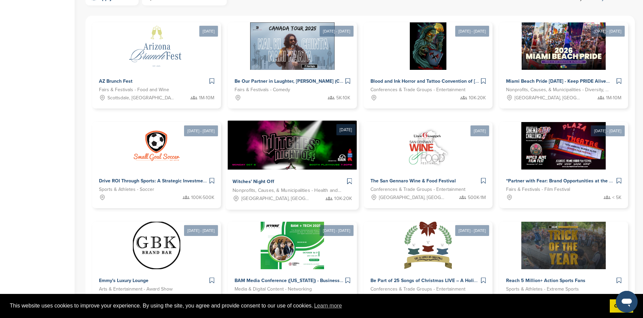 This screenshot has width=643, height=318. What do you see at coordinates (564, 265) in the screenshot?
I see `a: Sponsorpitch & Reach 5 Million+ Action Sports Fans Sports & Athletes - Extreme Sports 10M-100M` at bounding box center [564, 265].